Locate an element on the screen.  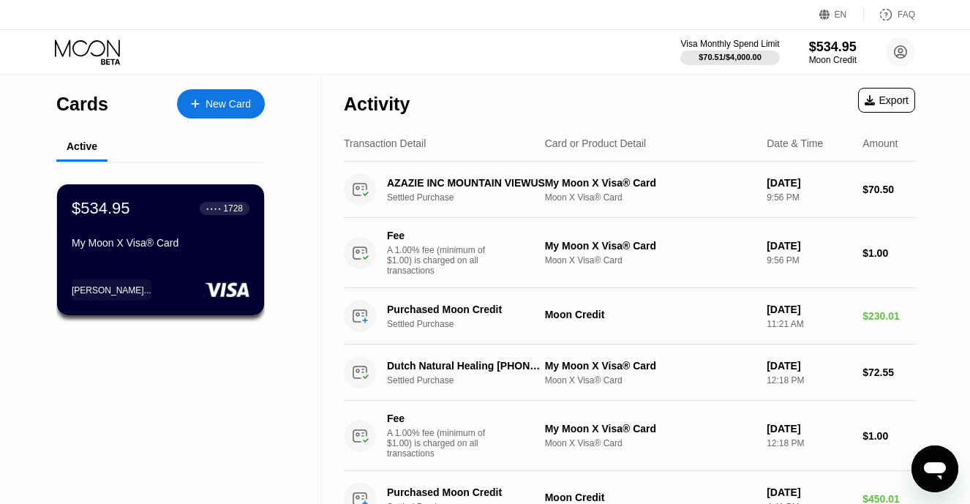
div: Transaction Detail is located at coordinates (385, 143).